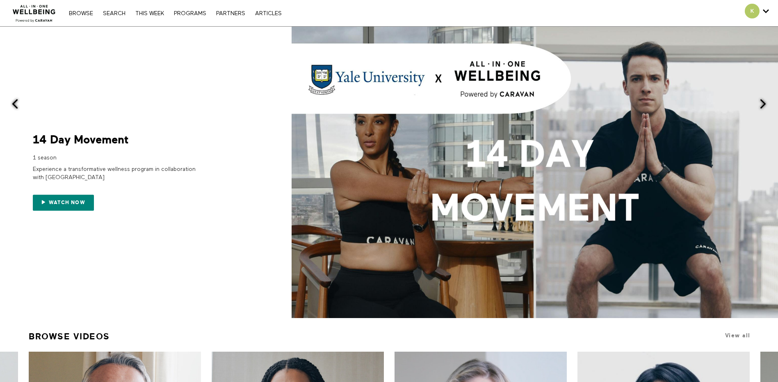  What do you see at coordinates (230, 14) in the screenshot?
I see `a: PARTNERS` at bounding box center [230, 14].